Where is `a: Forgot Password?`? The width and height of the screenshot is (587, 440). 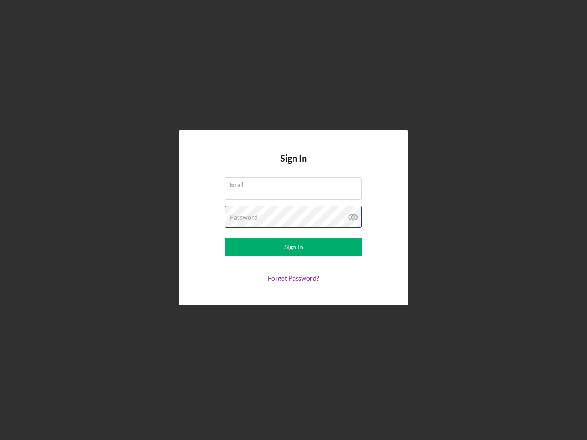
a: Forgot Password? is located at coordinates (293, 278).